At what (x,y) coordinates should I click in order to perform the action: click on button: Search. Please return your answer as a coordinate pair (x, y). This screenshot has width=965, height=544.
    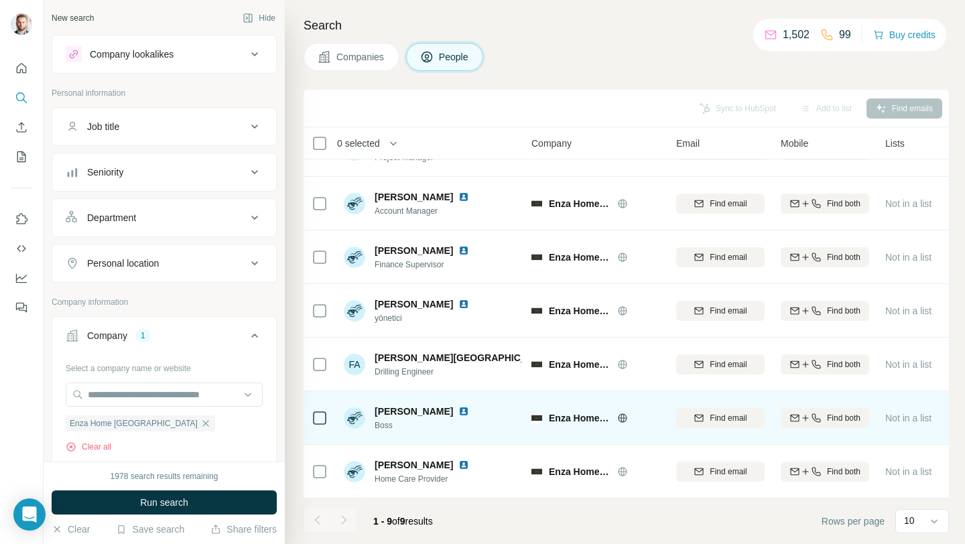
    Looking at the image, I should click on (21, 98).